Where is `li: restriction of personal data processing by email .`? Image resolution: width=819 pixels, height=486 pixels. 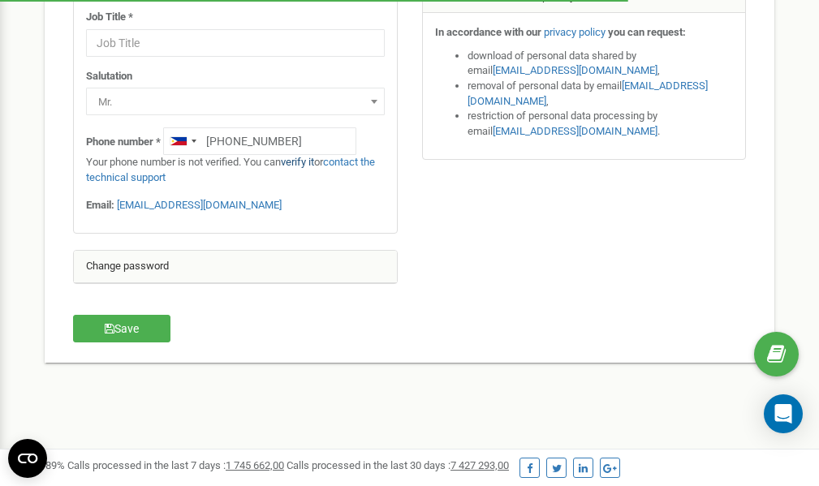
li: restriction of personal data processing by email . is located at coordinates (600, 123).